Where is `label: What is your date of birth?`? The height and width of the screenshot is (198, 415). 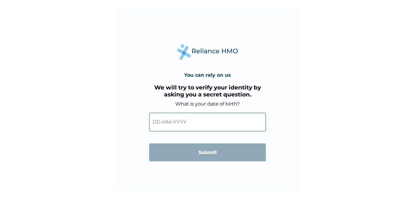 label: What is your date of birth? is located at coordinates (207, 104).